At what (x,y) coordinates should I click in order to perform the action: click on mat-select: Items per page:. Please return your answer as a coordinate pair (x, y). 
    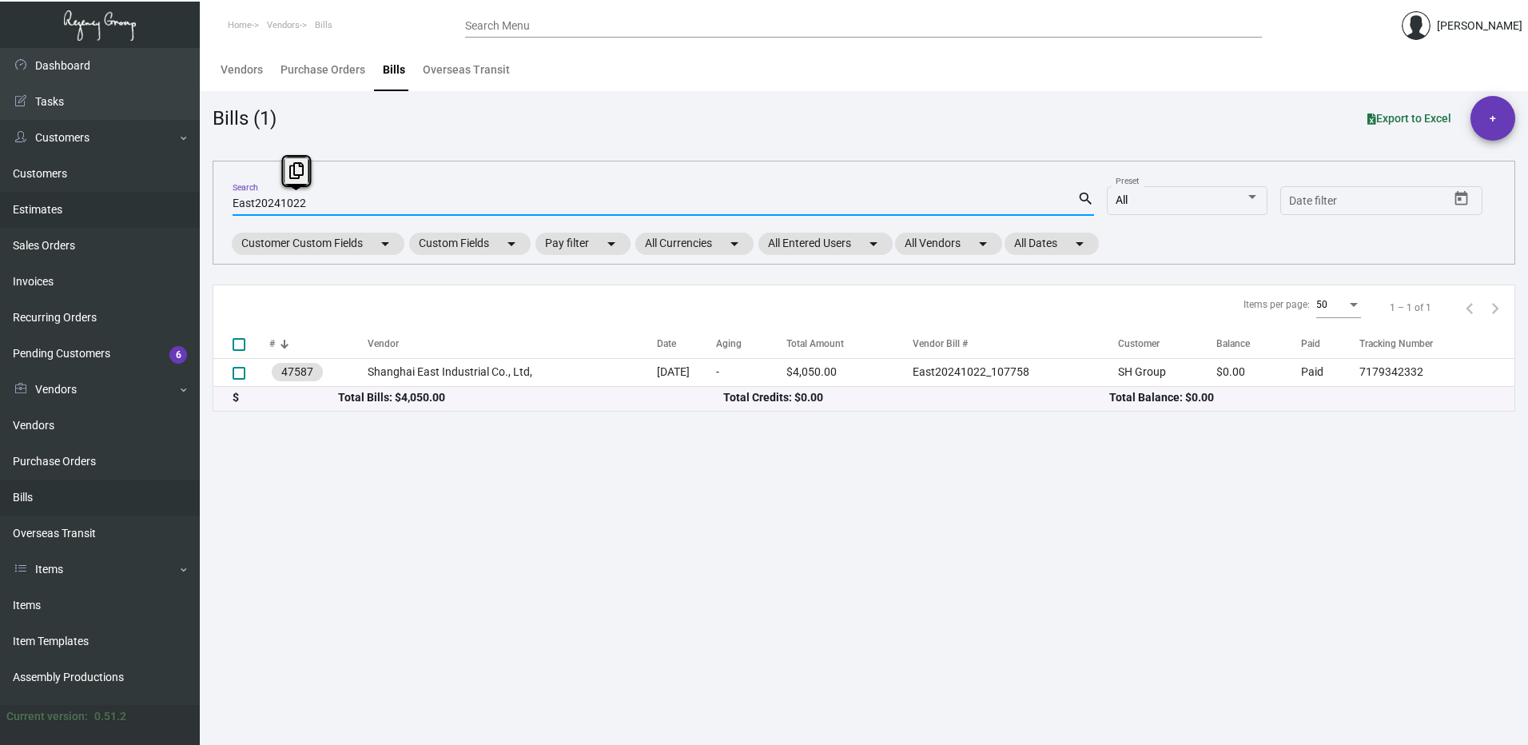
    Looking at the image, I should click on (1339, 305).